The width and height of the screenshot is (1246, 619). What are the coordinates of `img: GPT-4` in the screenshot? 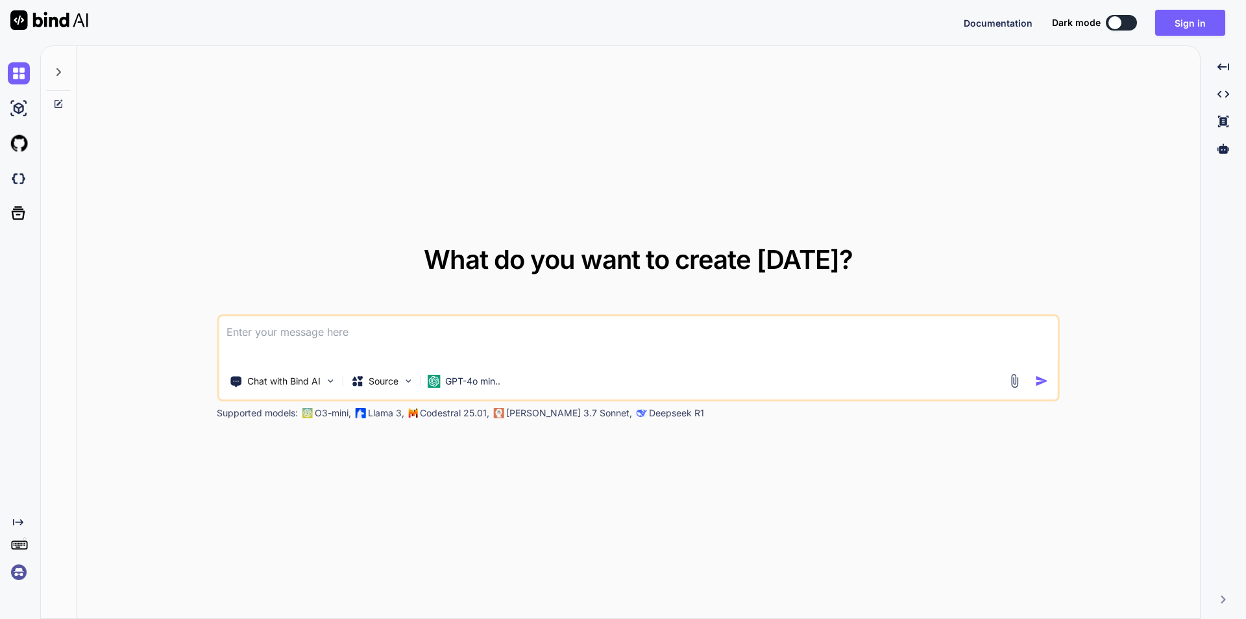 It's located at (307, 413).